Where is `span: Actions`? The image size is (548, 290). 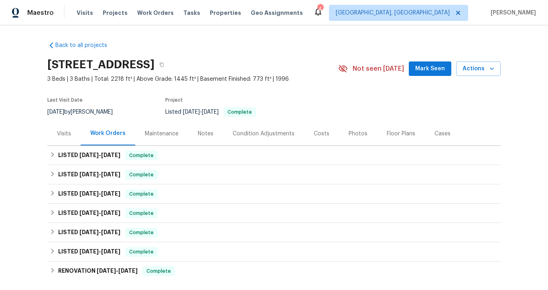 span: Actions is located at coordinates (478, 69).